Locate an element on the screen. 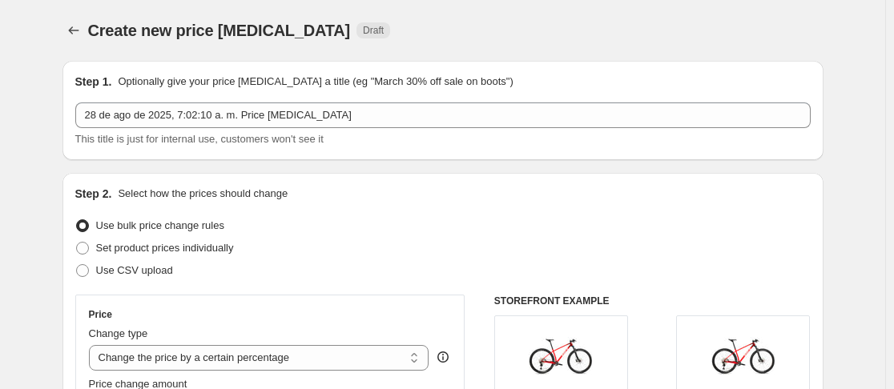 The image size is (894, 389). h3: Price is located at coordinates (100, 315).